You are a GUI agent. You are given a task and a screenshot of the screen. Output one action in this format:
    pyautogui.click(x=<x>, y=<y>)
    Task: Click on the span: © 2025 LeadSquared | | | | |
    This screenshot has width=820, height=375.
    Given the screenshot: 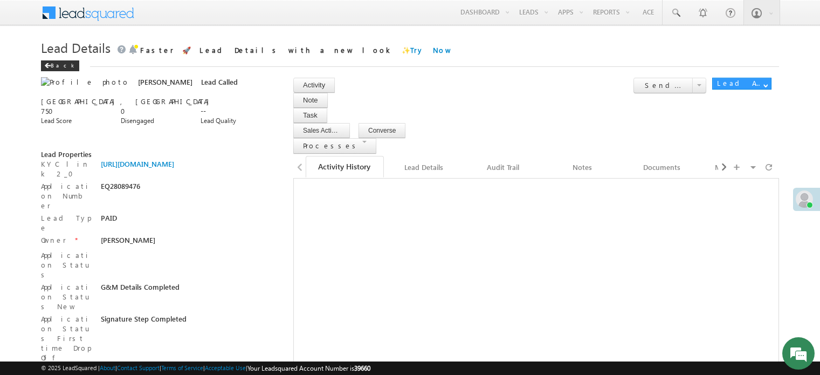 What is the action you would take?
    pyautogui.click(x=205, y=368)
    